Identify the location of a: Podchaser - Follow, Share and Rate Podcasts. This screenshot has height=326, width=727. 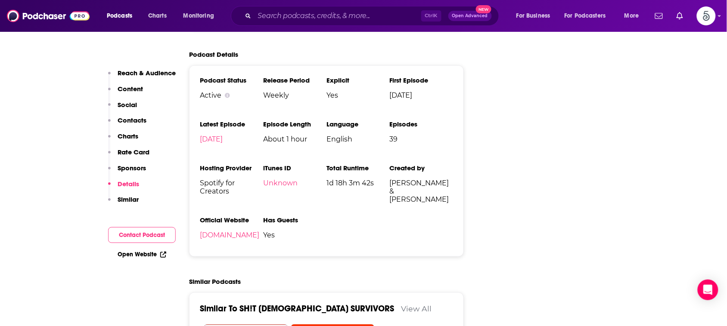
(48, 16).